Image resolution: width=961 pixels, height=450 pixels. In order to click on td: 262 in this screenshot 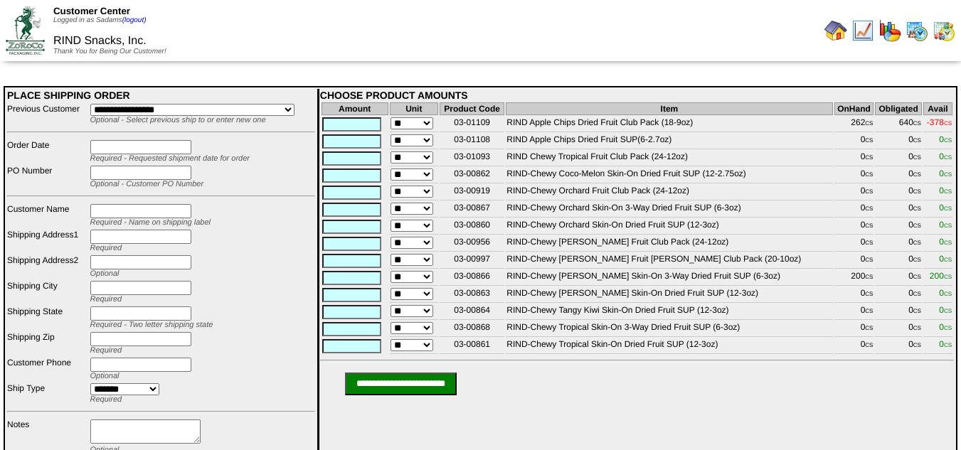, I will do `click(854, 124)`.